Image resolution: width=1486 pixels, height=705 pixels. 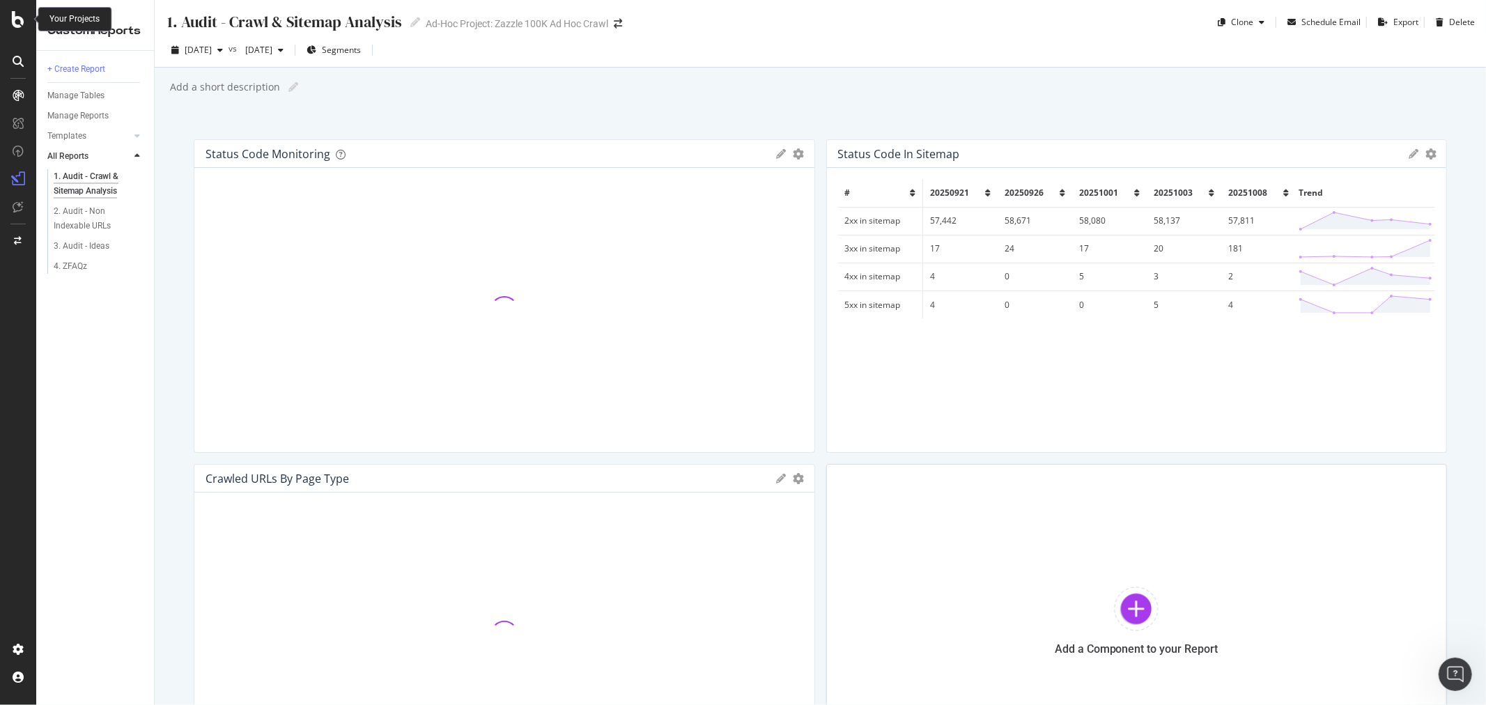 I want to click on div: Status Code in Sitemapgear#2025092120250926202510012025100320251008Trend2xx in sitemap57,44258,67..., so click(x=1137, y=296).